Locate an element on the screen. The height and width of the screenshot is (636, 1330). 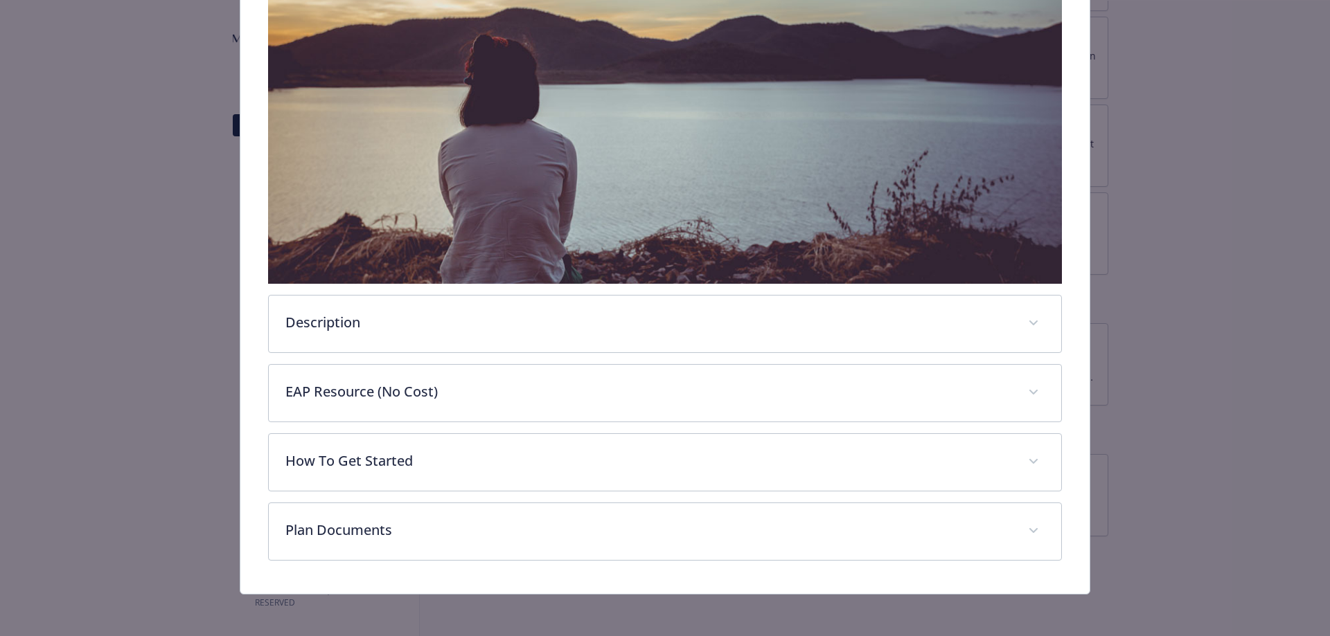
p: Plan Documents is located at coordinates (648, 530).